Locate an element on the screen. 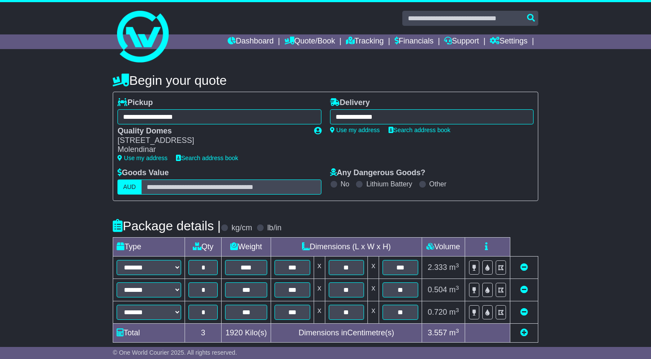  h4: Package details | is located at coordinates (167, 226).